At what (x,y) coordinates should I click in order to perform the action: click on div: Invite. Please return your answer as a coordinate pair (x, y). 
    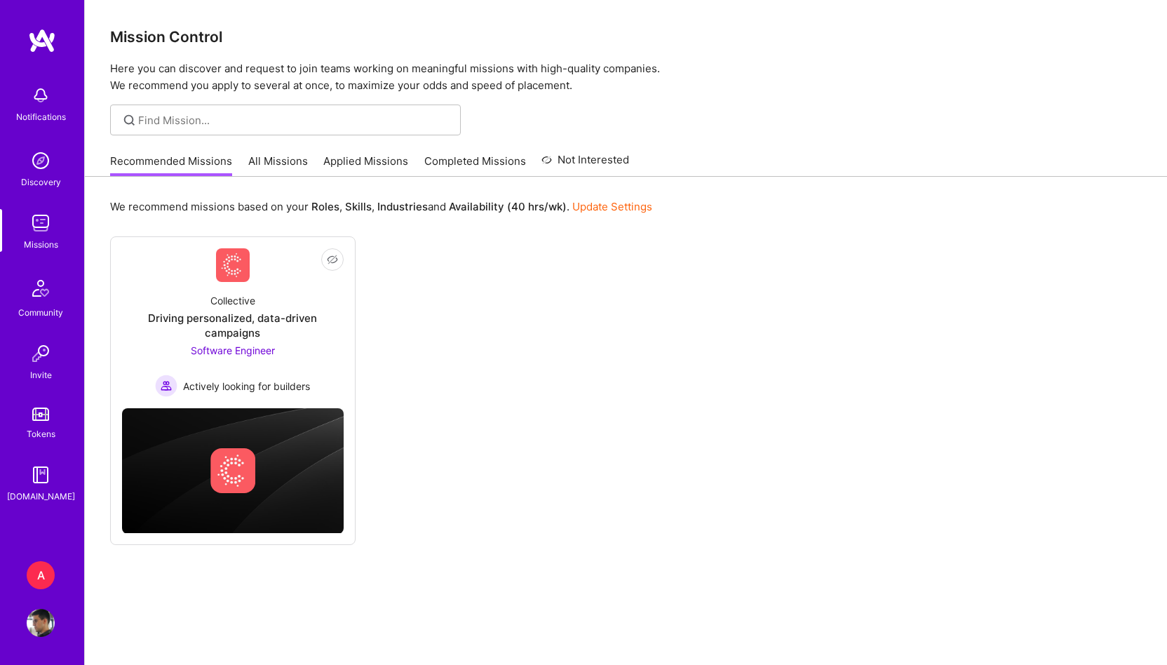
    Looking at the image, I should click on (41, 374).